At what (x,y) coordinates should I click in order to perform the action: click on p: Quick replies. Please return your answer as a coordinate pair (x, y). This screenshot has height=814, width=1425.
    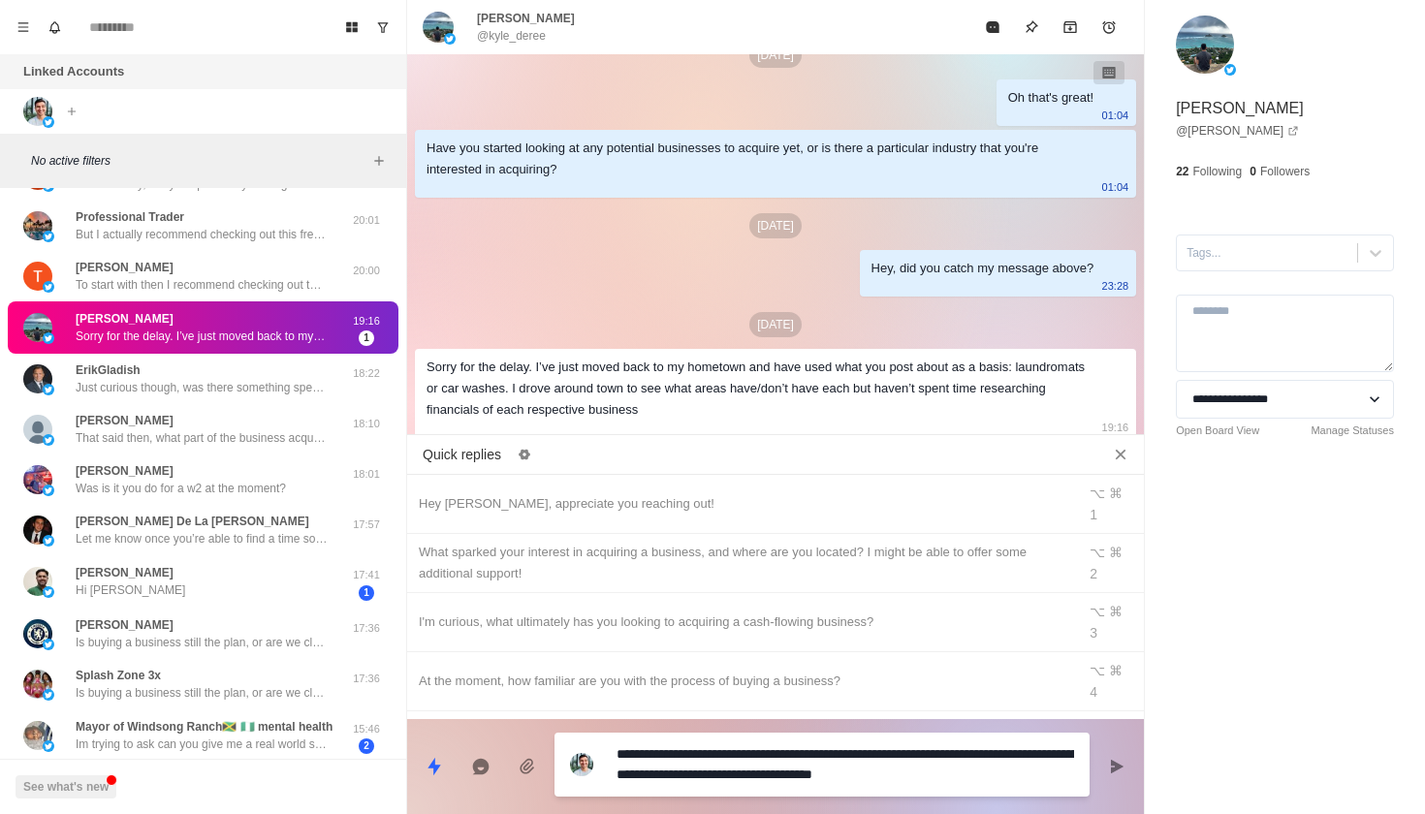
    Looking at the image, I should click on (461, 454).